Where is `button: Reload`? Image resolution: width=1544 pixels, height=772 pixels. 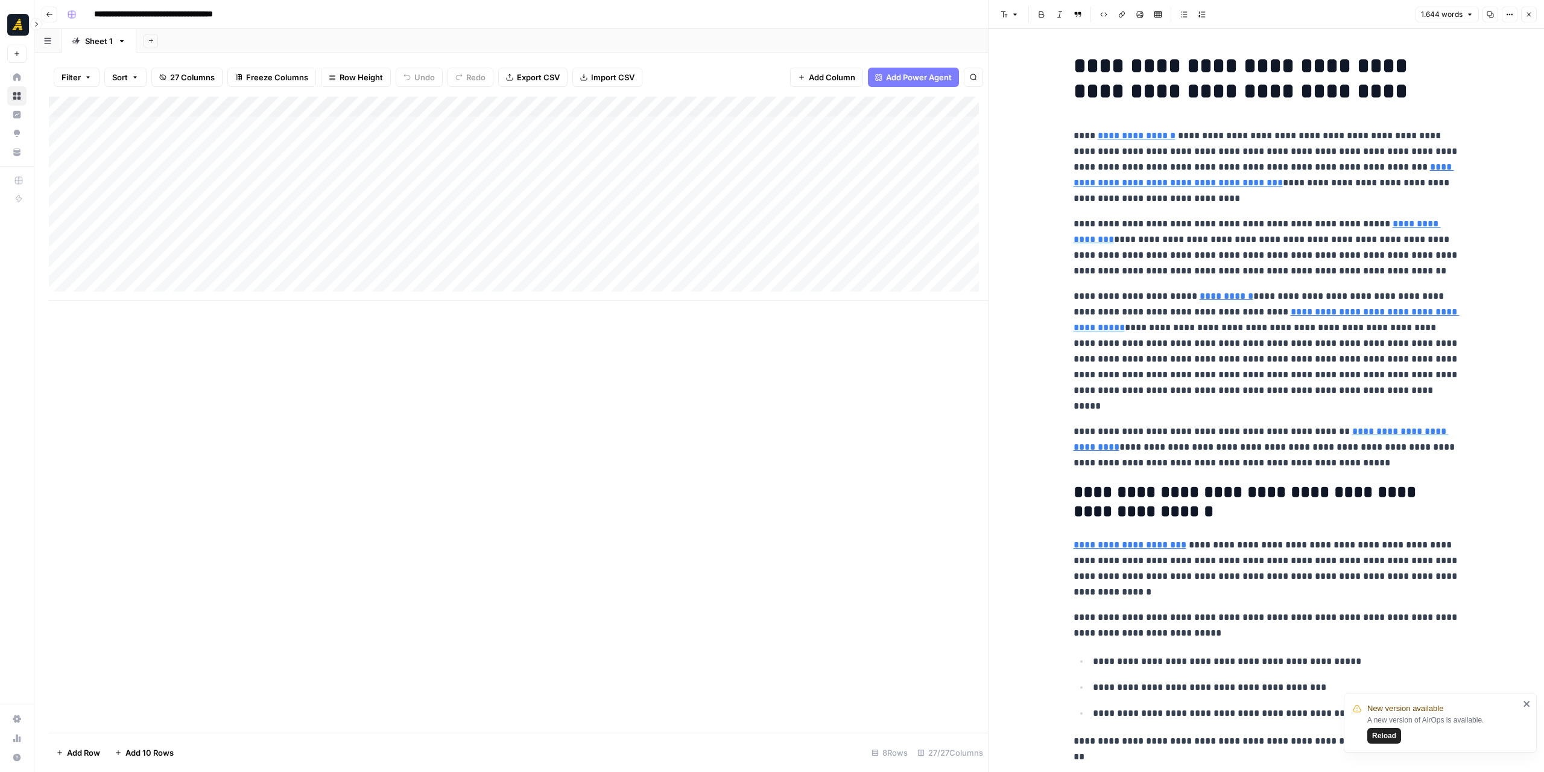
button: Reload is located at coordinates (1384, 735).